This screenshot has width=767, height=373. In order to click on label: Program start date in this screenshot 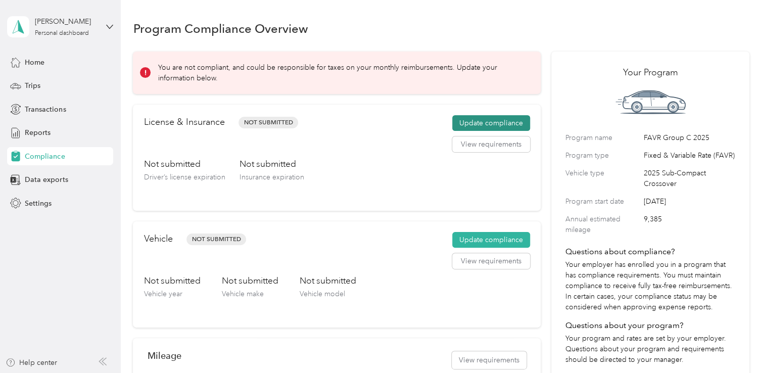, I will do `click(603, 201)`.